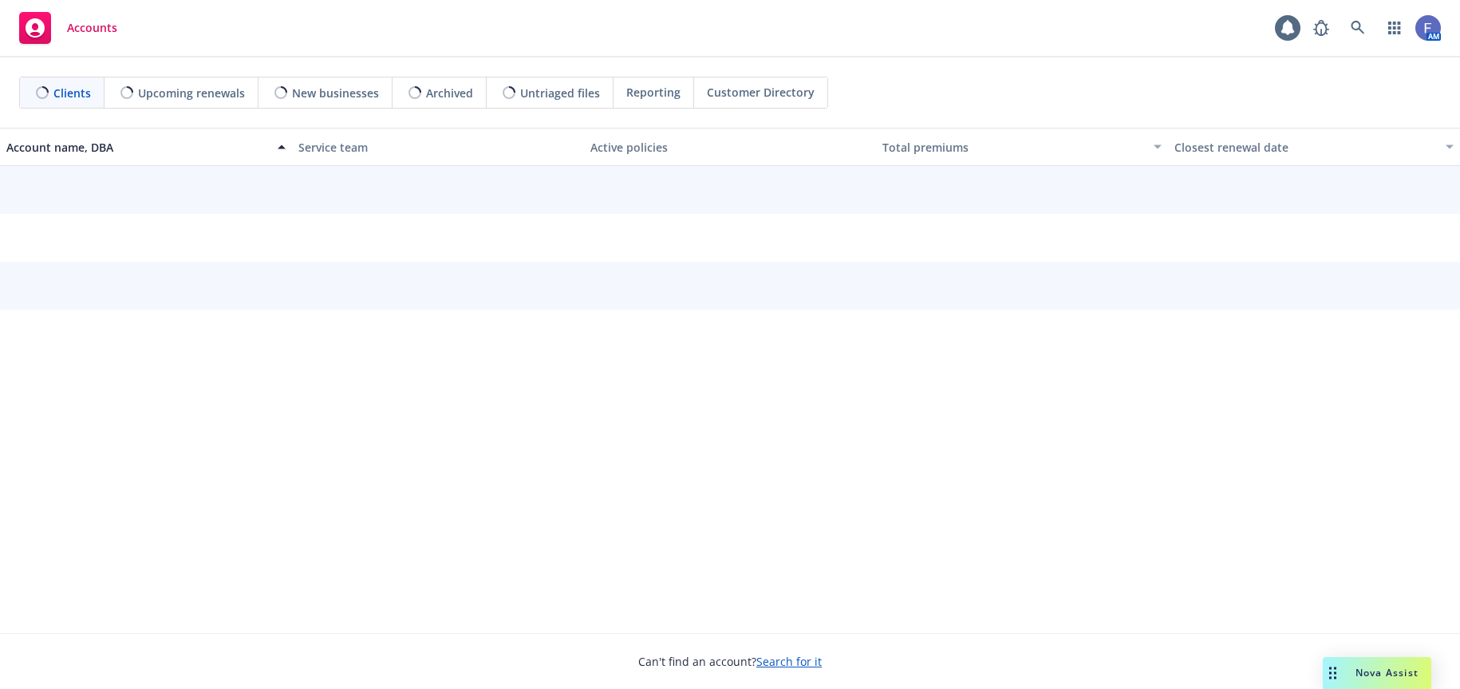 The height and width of the screenshot is (689, 1460). What do you see at coordinates (560, 93) in the screenshot?
I see `span: Untriaged files` at bounding box center [560, 93].